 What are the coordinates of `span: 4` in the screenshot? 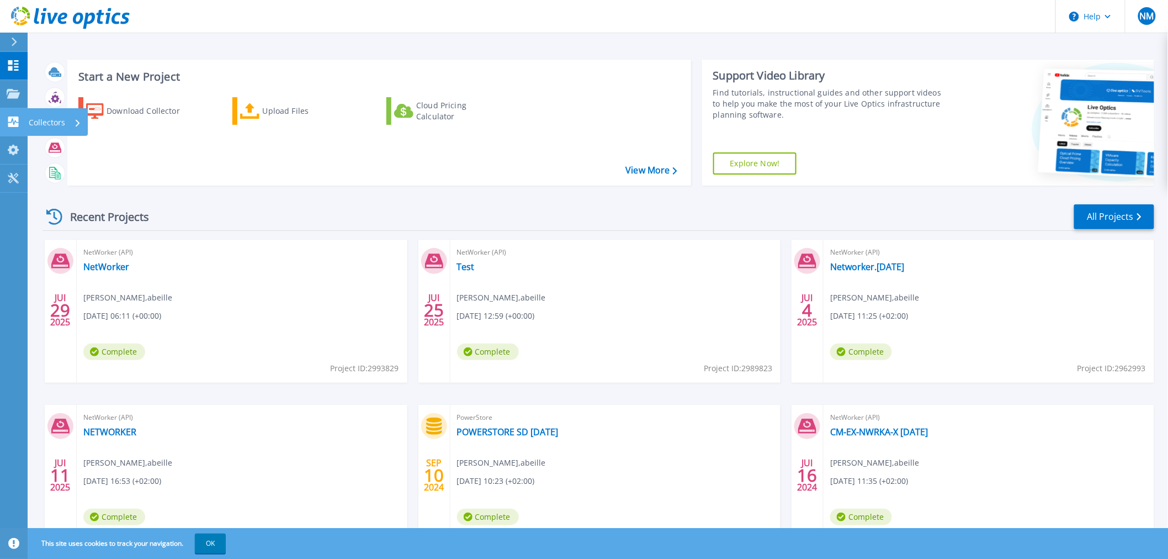 It's located at (808, 310).